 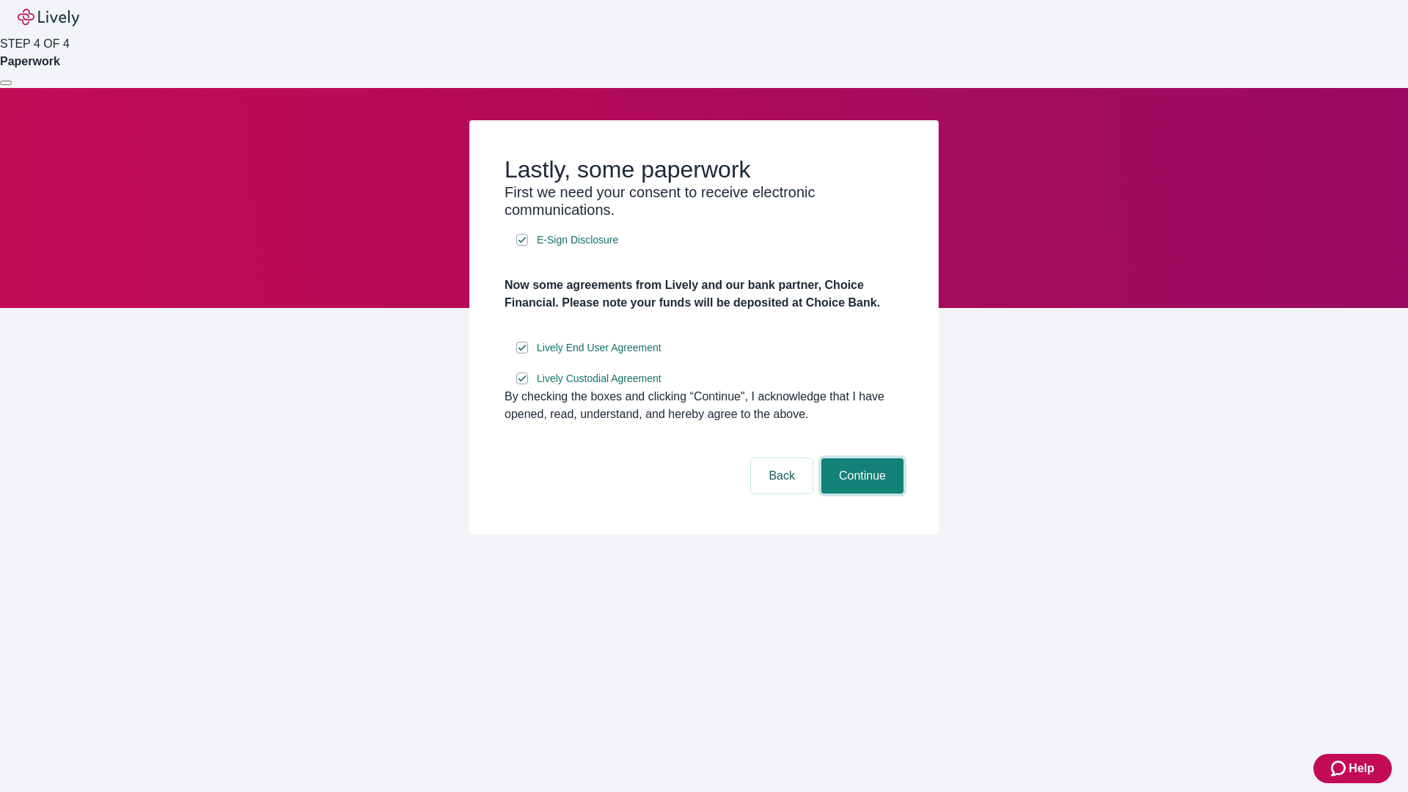 I want to click on h2: Lastly, some paperwork, so click(x=704, y=169).